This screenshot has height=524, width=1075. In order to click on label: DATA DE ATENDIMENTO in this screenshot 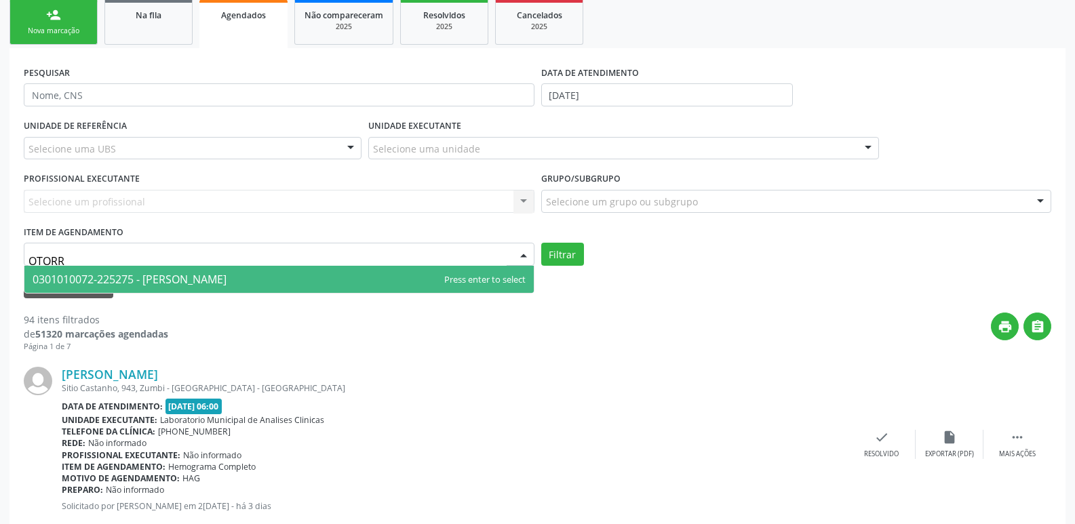, I will do `click(590, 73)`.